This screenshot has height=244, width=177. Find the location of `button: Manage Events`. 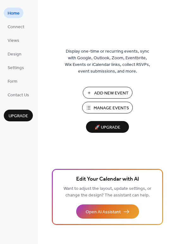

button: Manage Events is located at coordinates (108, 107).